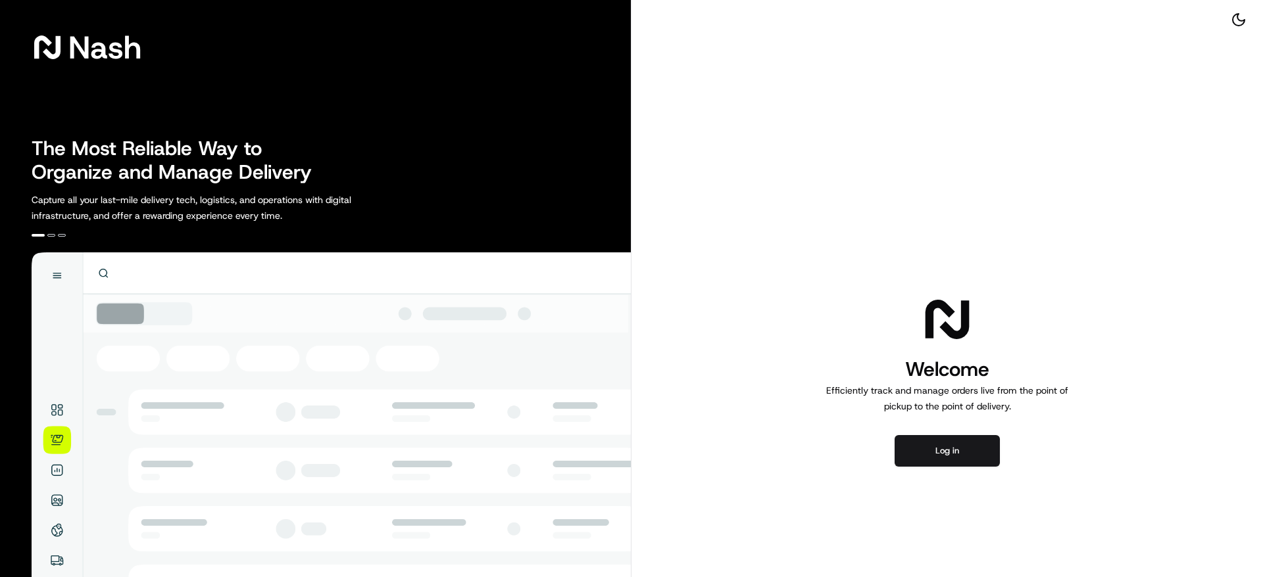 This screenshot has height=577, width=1263. I want to click on button: Log in, so click(947, 451).